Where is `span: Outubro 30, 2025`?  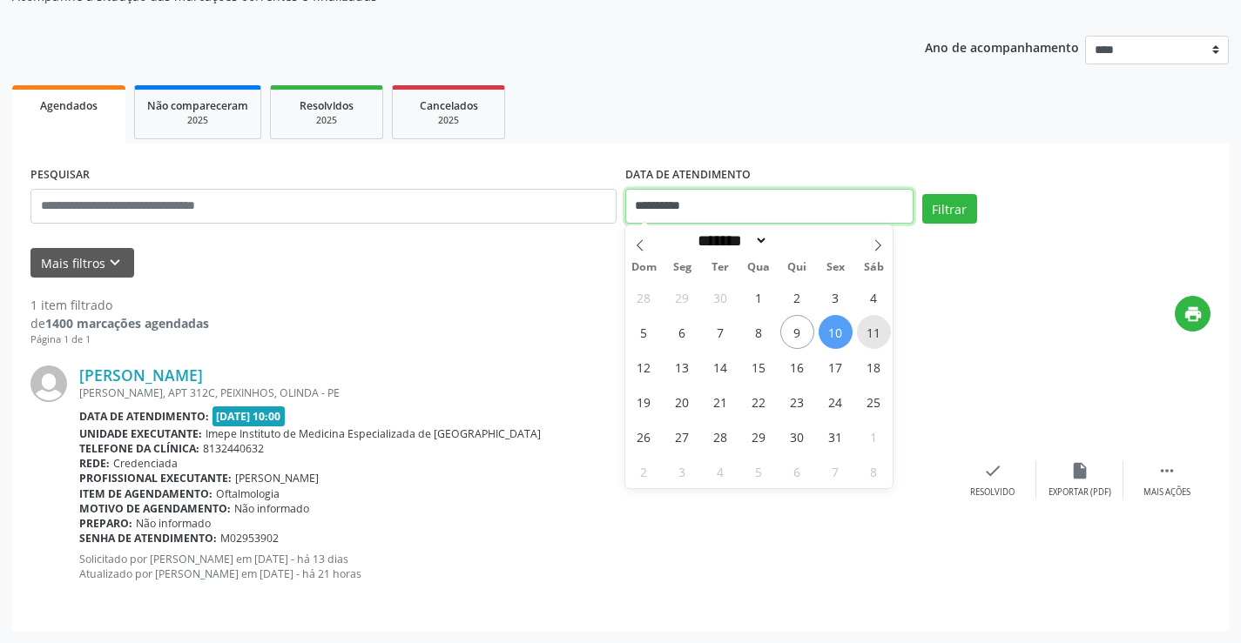
span: Outubro 30, 2025 is located at coordinates (797, 436).